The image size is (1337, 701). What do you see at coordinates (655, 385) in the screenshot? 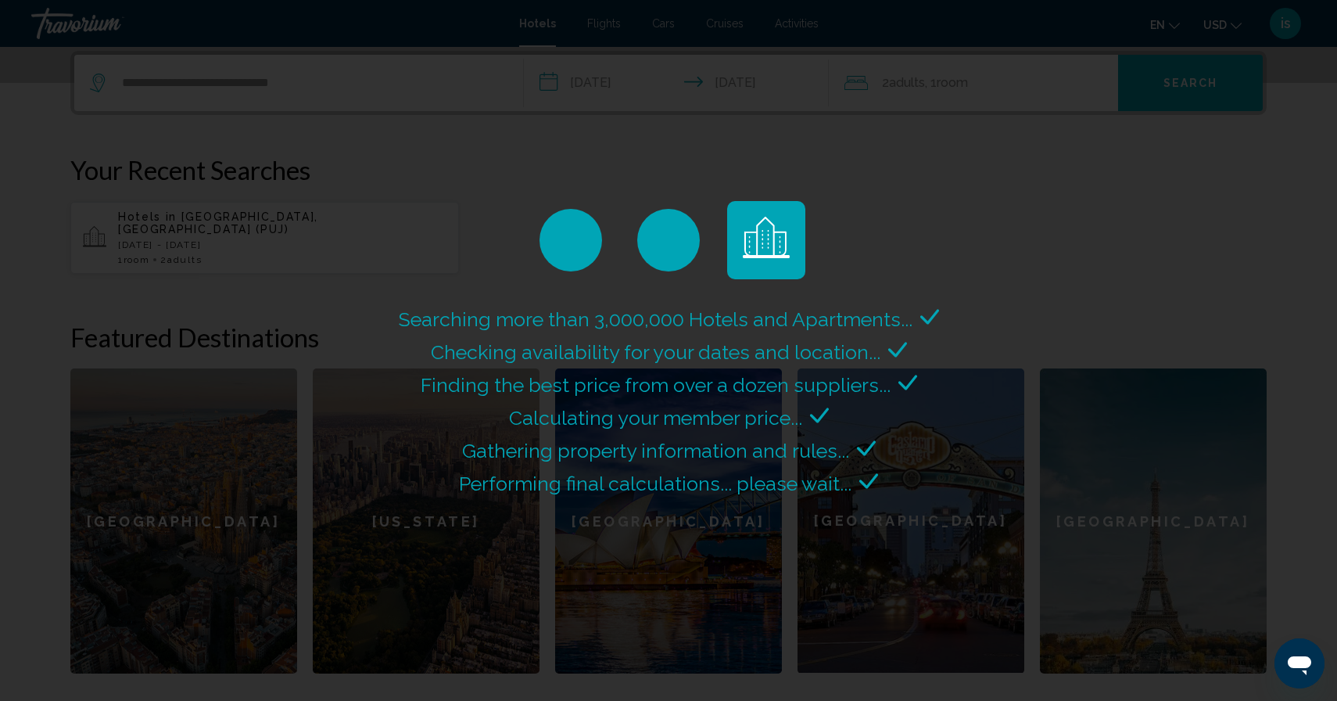
I see `span: Finding the best price from over a dozen suppliers...` at bounding box center [655, 385].